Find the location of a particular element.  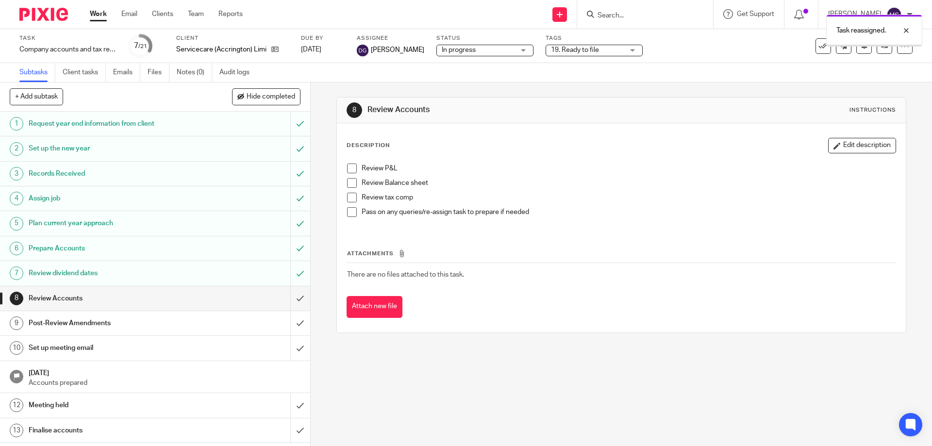

button: Hide completed is located at coordinates (266, 97).